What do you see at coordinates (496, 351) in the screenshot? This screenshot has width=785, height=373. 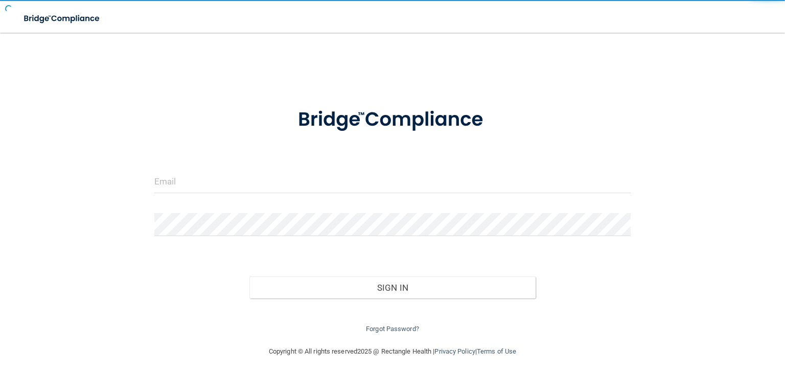 I see `a: Terms of Use` at bounding box center [496, 351].